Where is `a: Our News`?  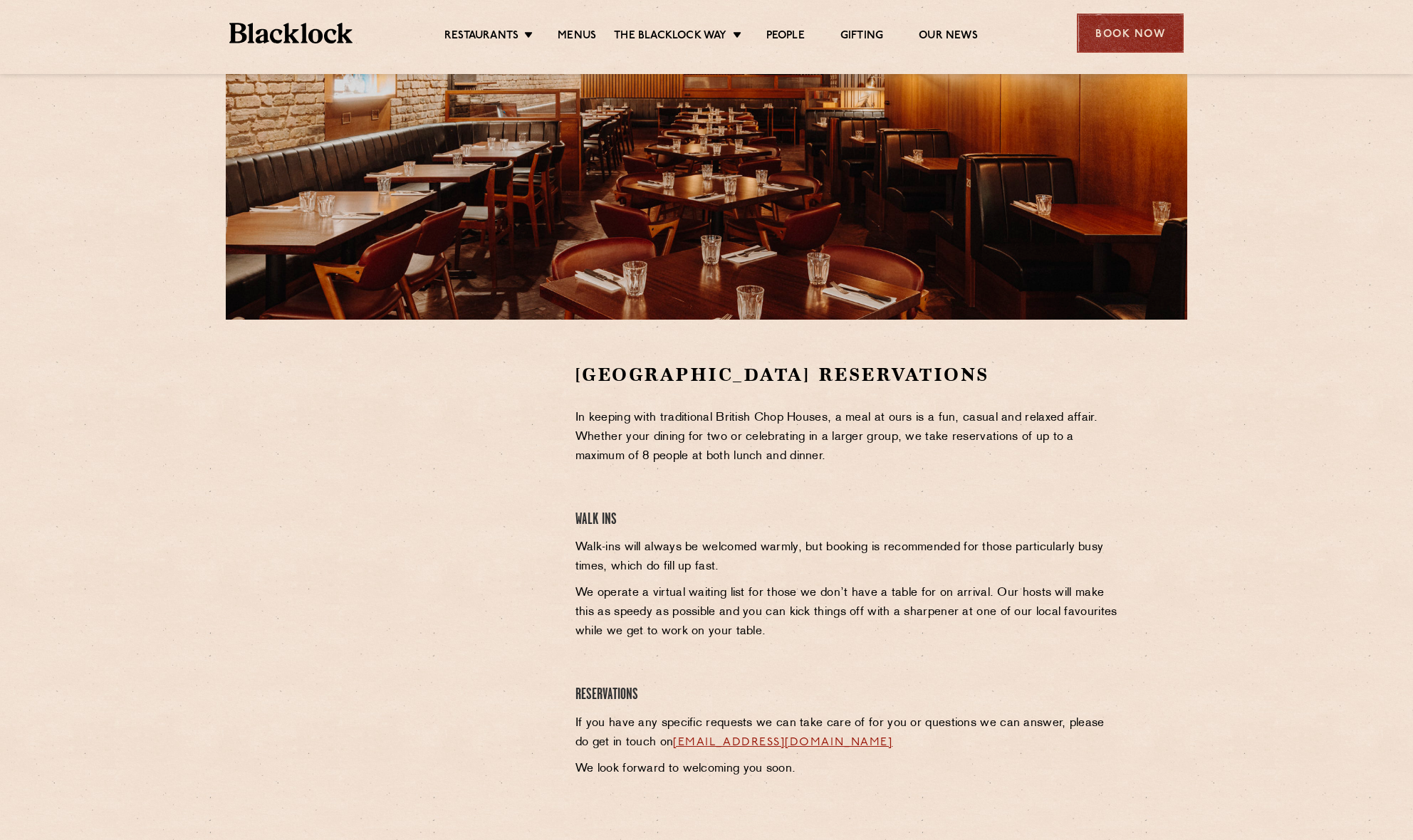
a: Our News is located at coordinates (947, 37).